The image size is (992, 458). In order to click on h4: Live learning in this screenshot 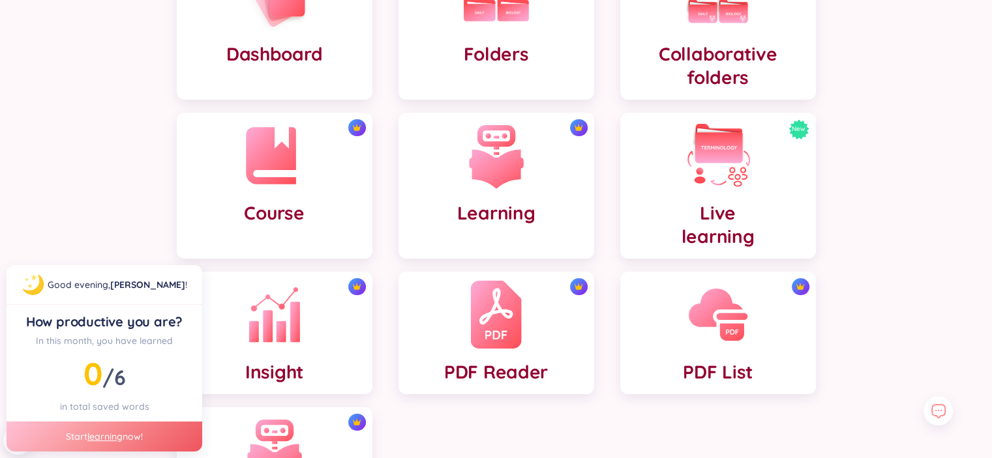, I will do `click(718, 225)`.